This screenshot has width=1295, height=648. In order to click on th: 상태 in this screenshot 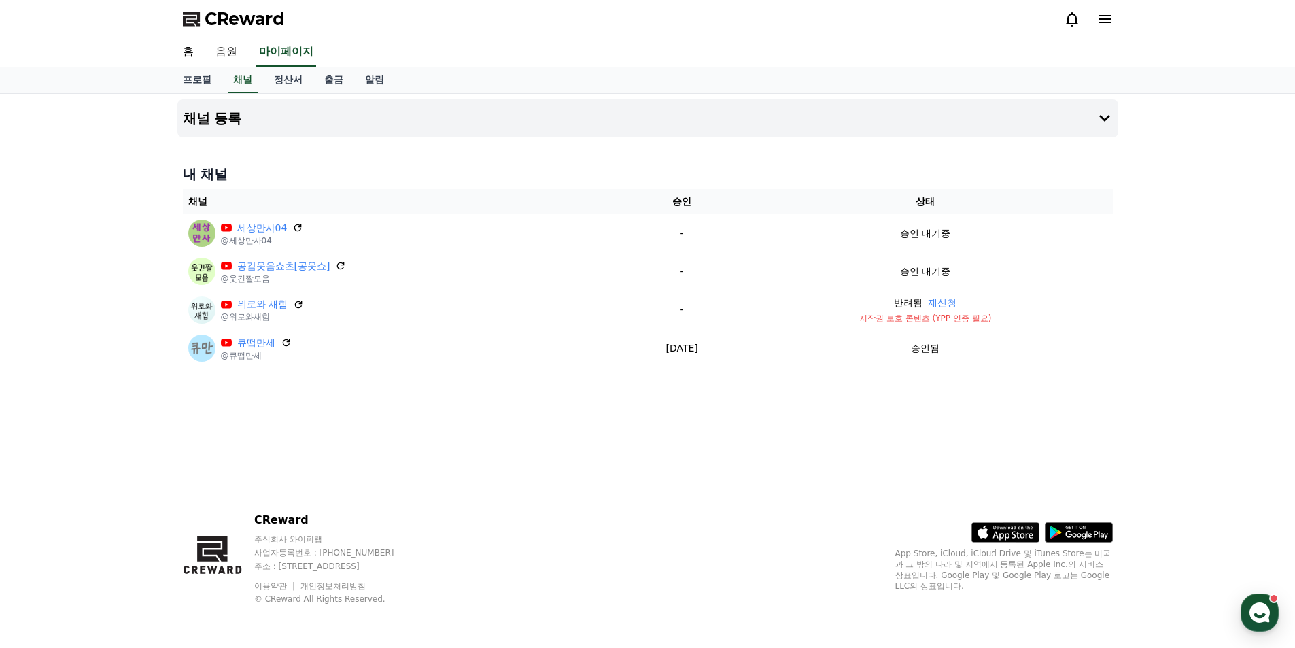, I will do `click(925, 201)`.